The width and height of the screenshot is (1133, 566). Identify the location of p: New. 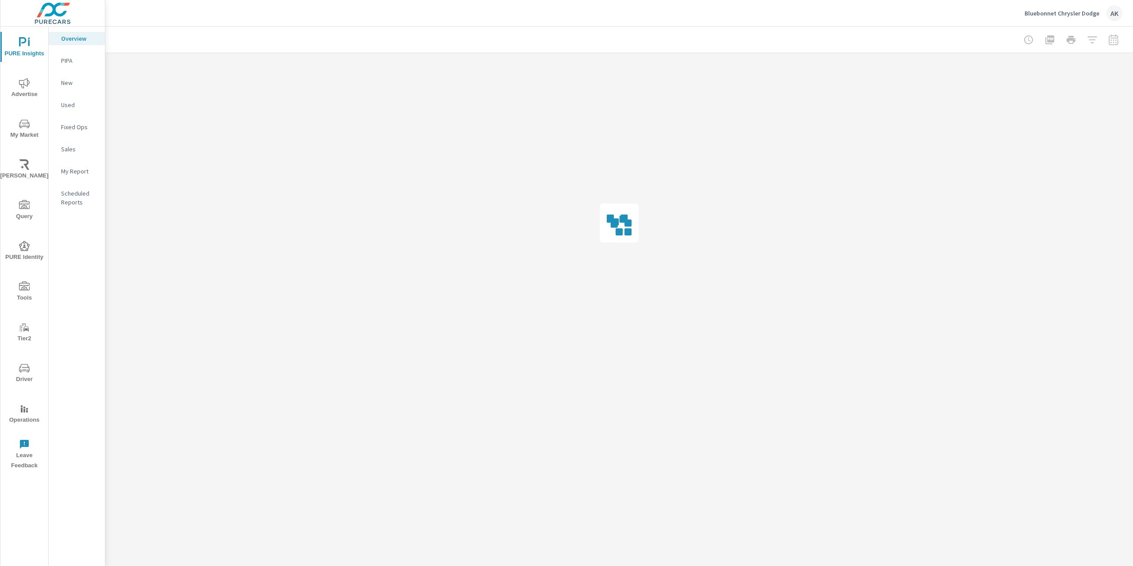
(79, 83).